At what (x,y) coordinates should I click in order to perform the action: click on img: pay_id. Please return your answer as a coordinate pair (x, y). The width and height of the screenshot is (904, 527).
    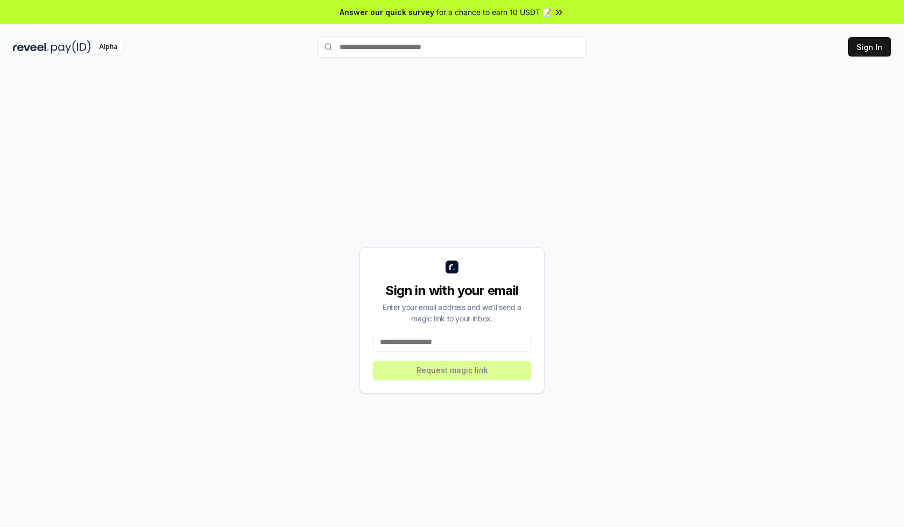
    Looking at the image, I should click on (71, 47).